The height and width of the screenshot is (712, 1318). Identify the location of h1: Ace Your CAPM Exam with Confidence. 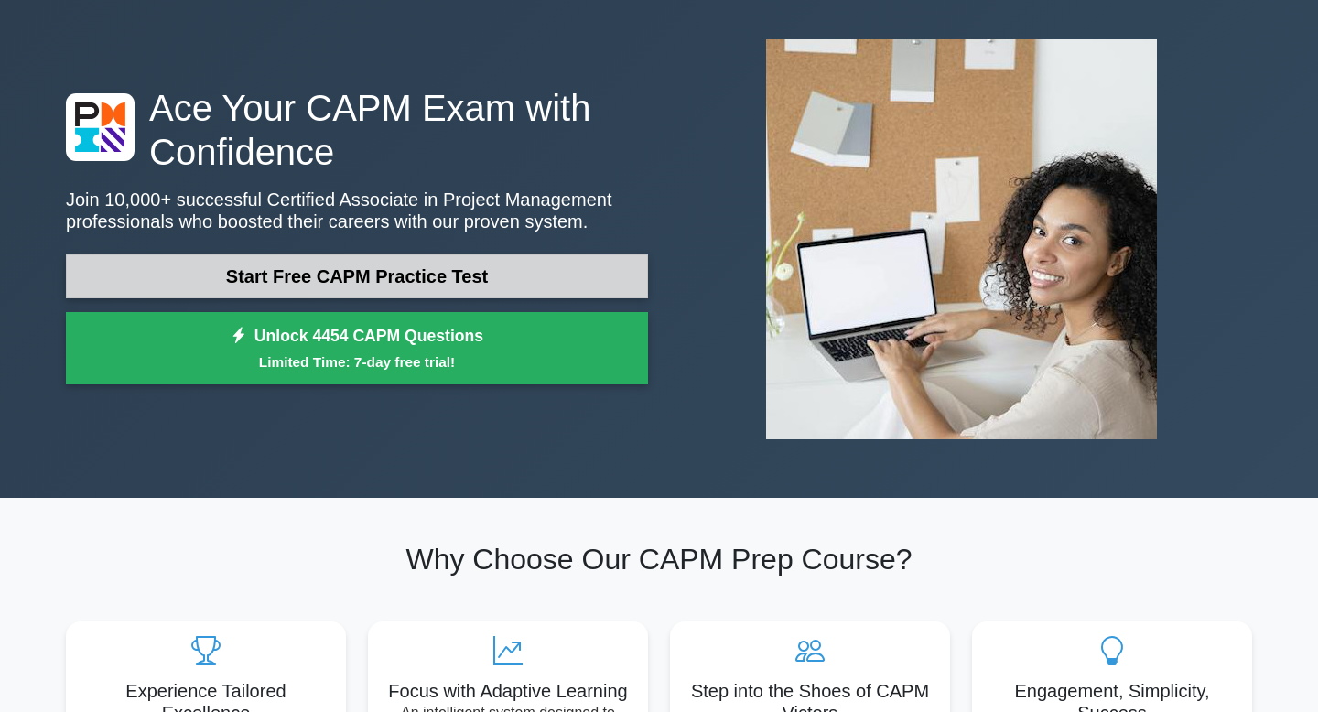
(357, 130).